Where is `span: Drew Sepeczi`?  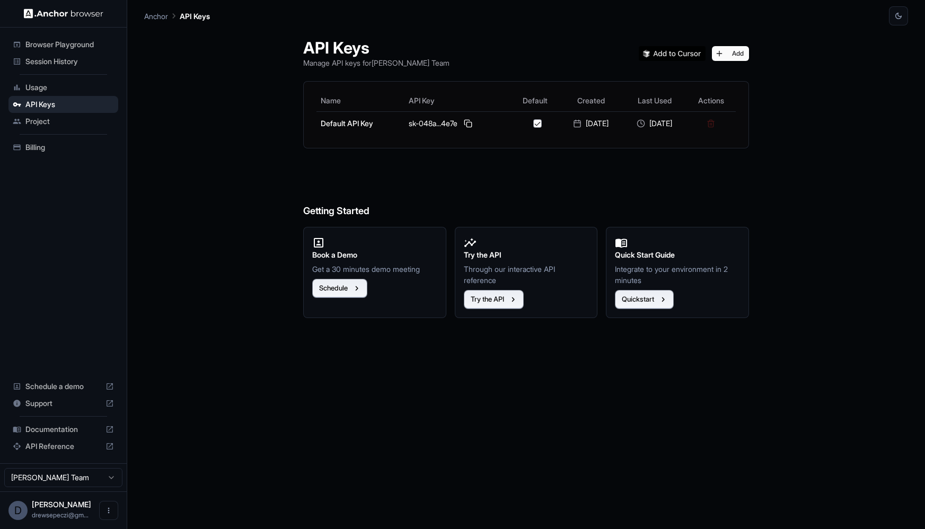 span: Drew Sepeczi is located at coordinates (61, 504).